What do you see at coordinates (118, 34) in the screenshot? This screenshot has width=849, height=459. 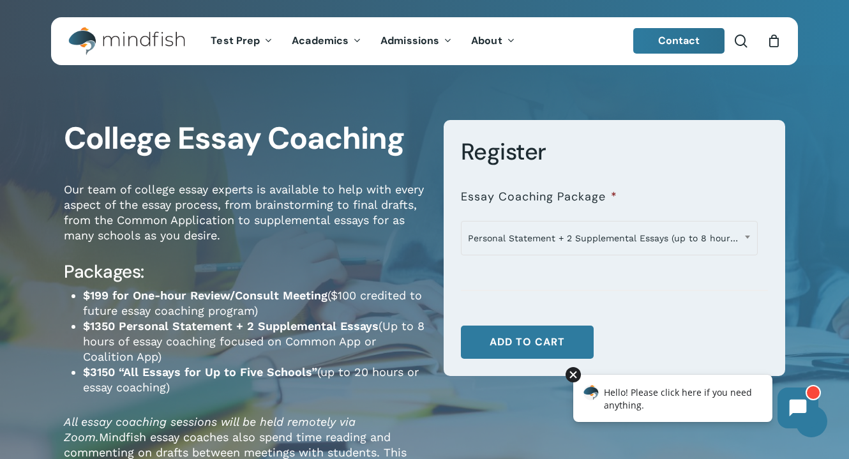 I see `span: Hello! Please click here if you need anything.` at bounding box center [118, 34].